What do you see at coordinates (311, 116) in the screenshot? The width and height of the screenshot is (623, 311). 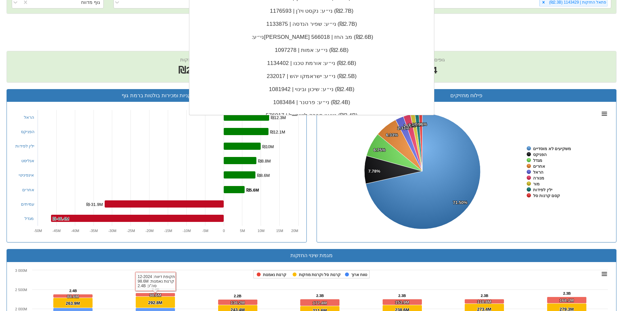 I see `div: ני״ע: ‏חברה לישראל | 576017 ‎(₪2.4B)‎` at bounding box center [311, 116].